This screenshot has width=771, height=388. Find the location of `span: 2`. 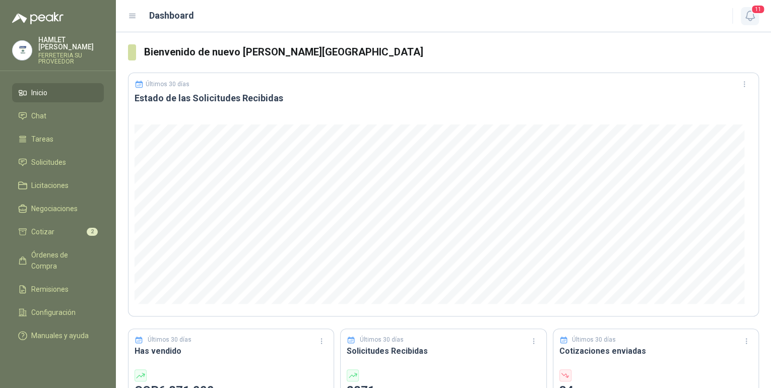

span: 2 is located at coordinates (92, 232).